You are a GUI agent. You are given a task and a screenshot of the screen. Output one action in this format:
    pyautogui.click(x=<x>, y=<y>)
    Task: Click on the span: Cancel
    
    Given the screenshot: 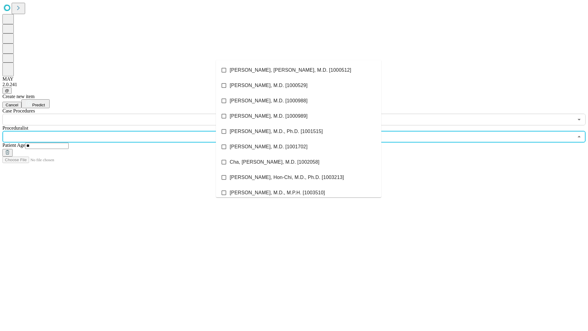 What is the action you would take?
    pyautogui.click(x=12, y=105)
    